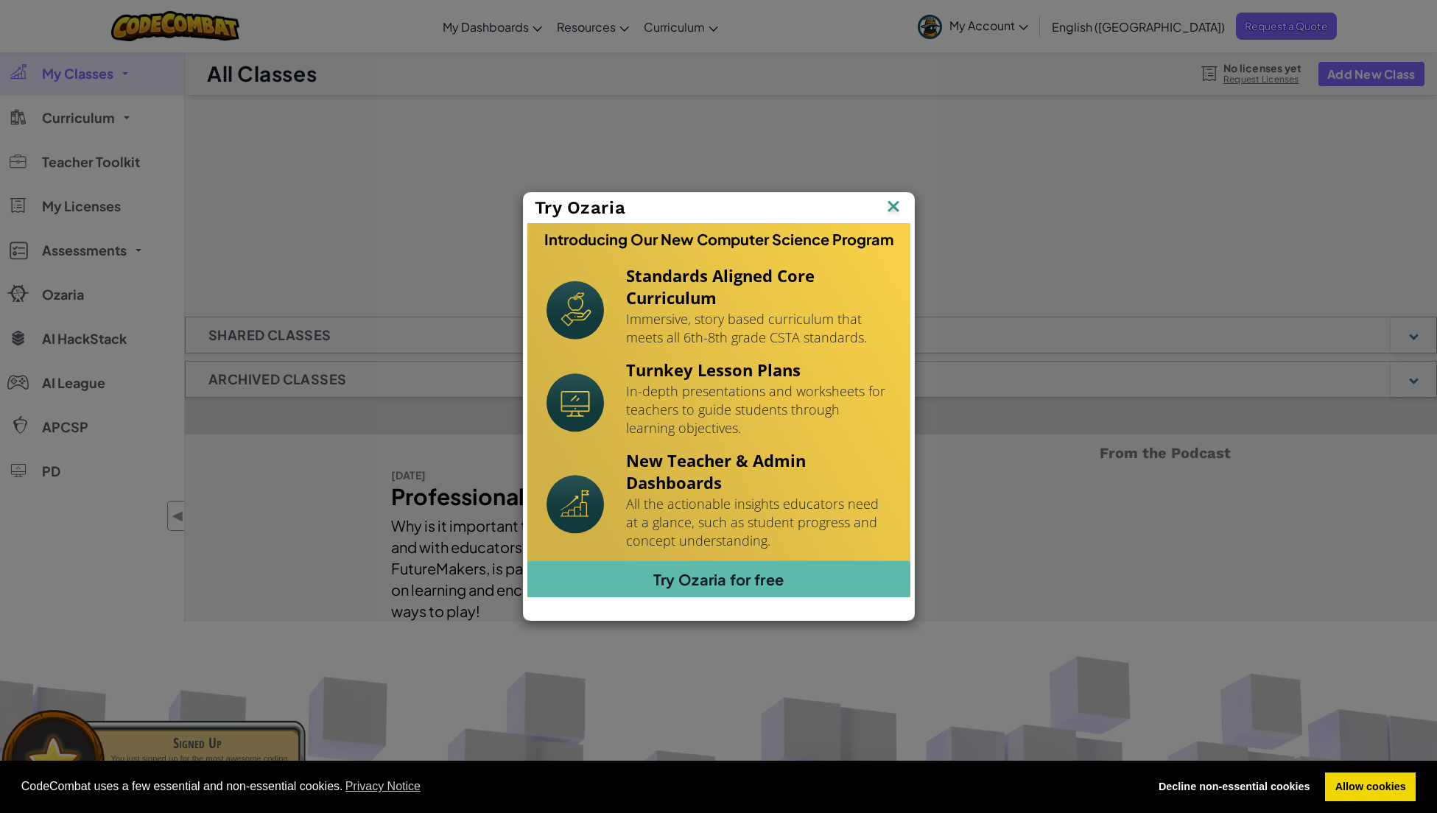  I want to click on img: Icon_Turnkey.svg, so click(575, 403).